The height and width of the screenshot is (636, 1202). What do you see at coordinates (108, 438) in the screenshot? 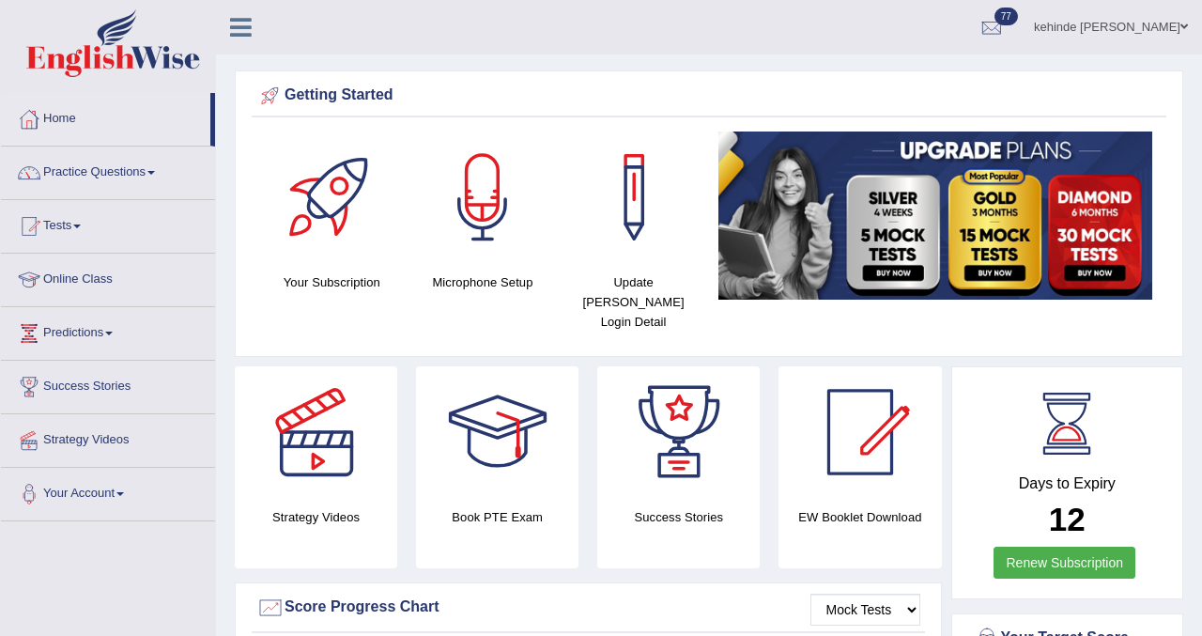
I see `a: Strategy Videos` at bounding box center [108, 438].